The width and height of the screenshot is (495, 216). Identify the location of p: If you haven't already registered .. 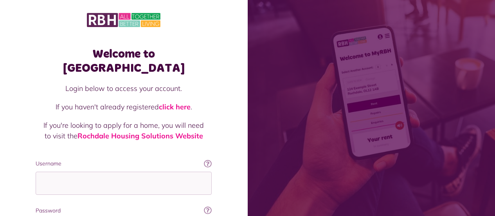
(124, 107).